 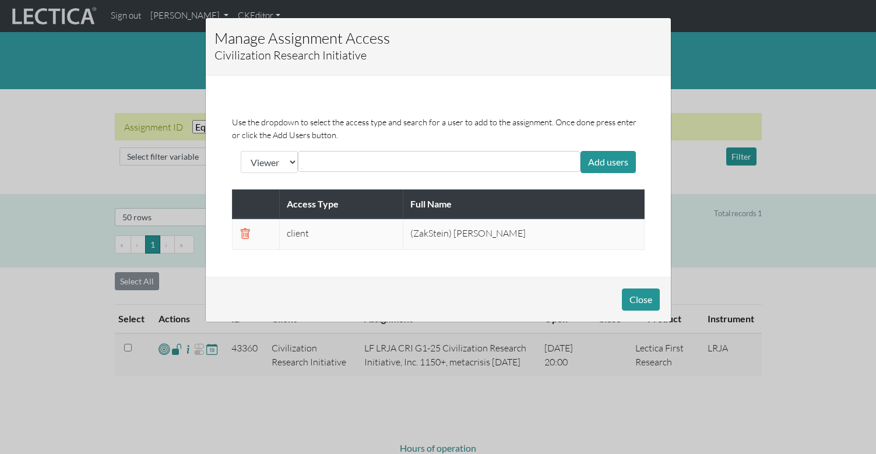 What do you see at coordinates (641, 300) in the screenshot?
I see `button: Close` at bounding box center [641, 300].